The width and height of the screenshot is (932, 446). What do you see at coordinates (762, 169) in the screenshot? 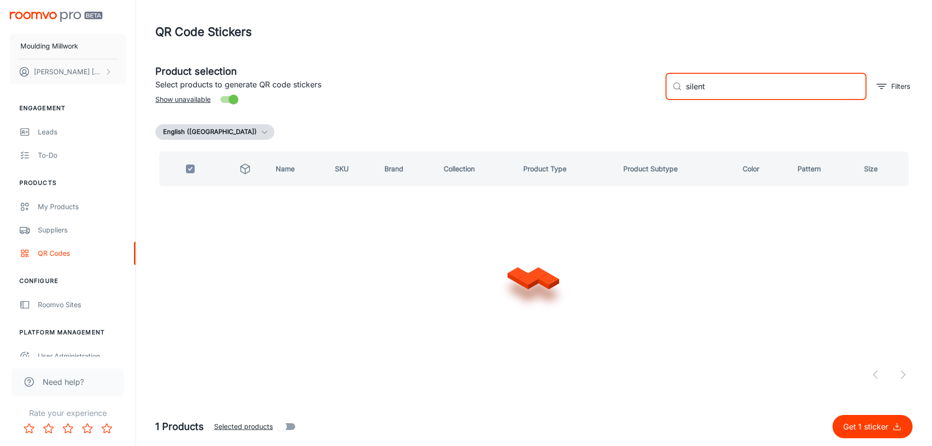
I see `th: Color` at bounding box center [762, 169].